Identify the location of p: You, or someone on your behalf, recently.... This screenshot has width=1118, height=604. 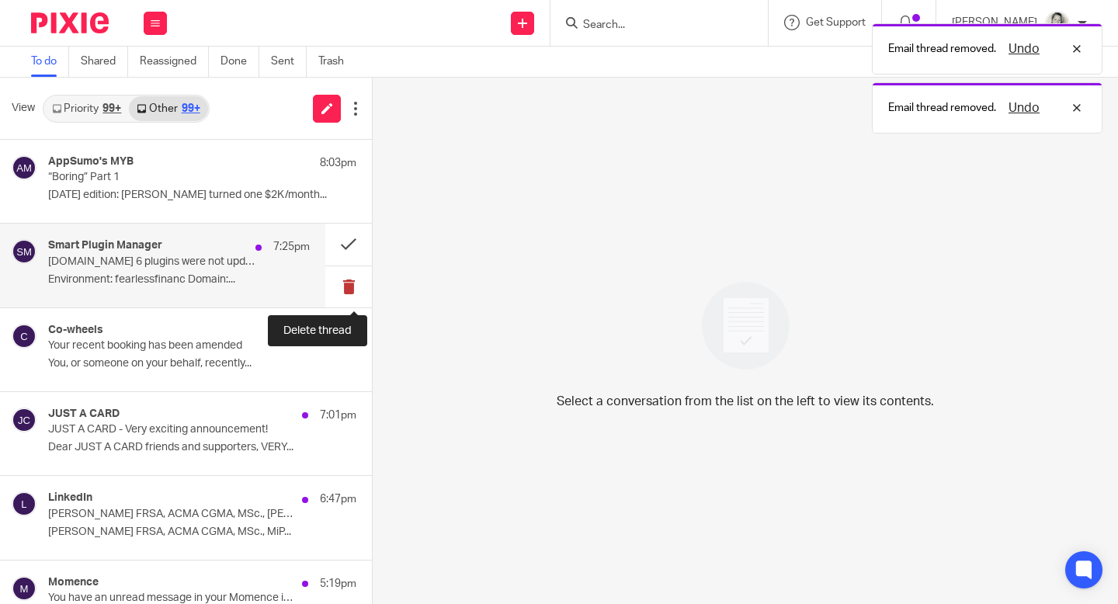
(202, 363).